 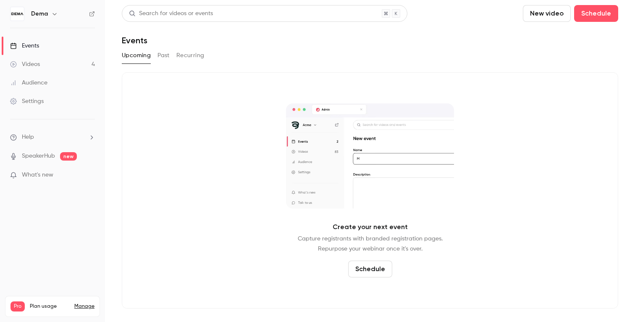 I want to click on span: Plan usage, so click(x=50, y=306).